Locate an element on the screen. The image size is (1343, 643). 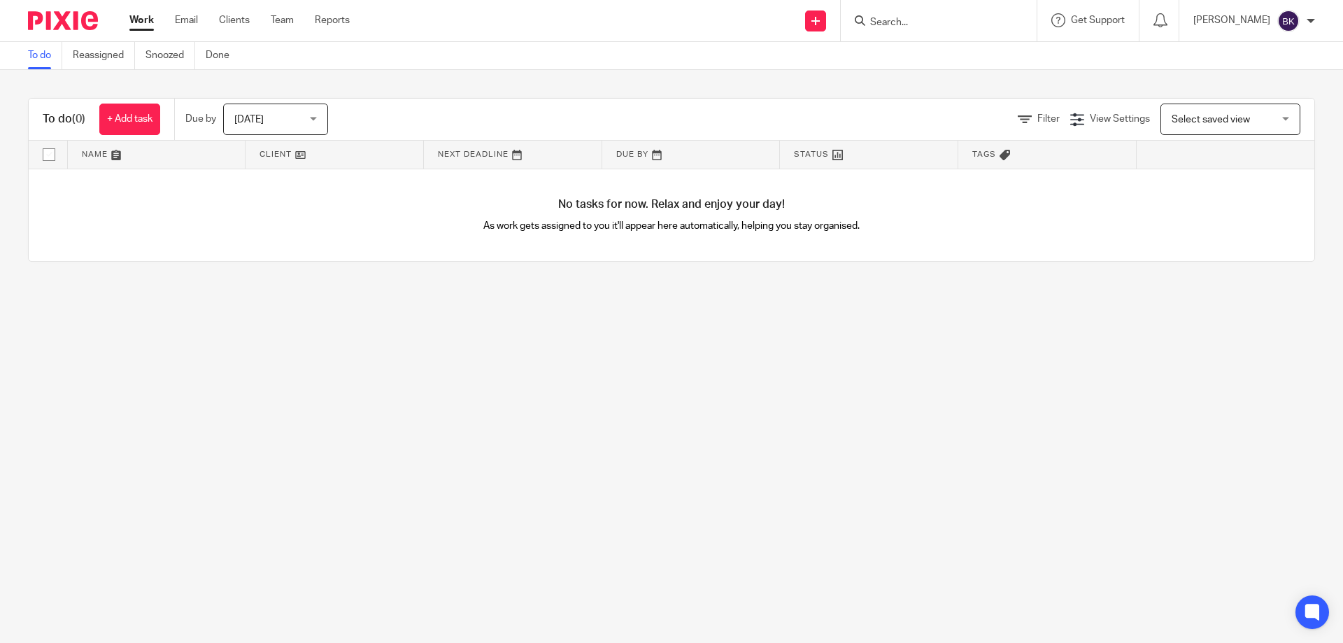
a: Email is located at coordinates (186, 20).